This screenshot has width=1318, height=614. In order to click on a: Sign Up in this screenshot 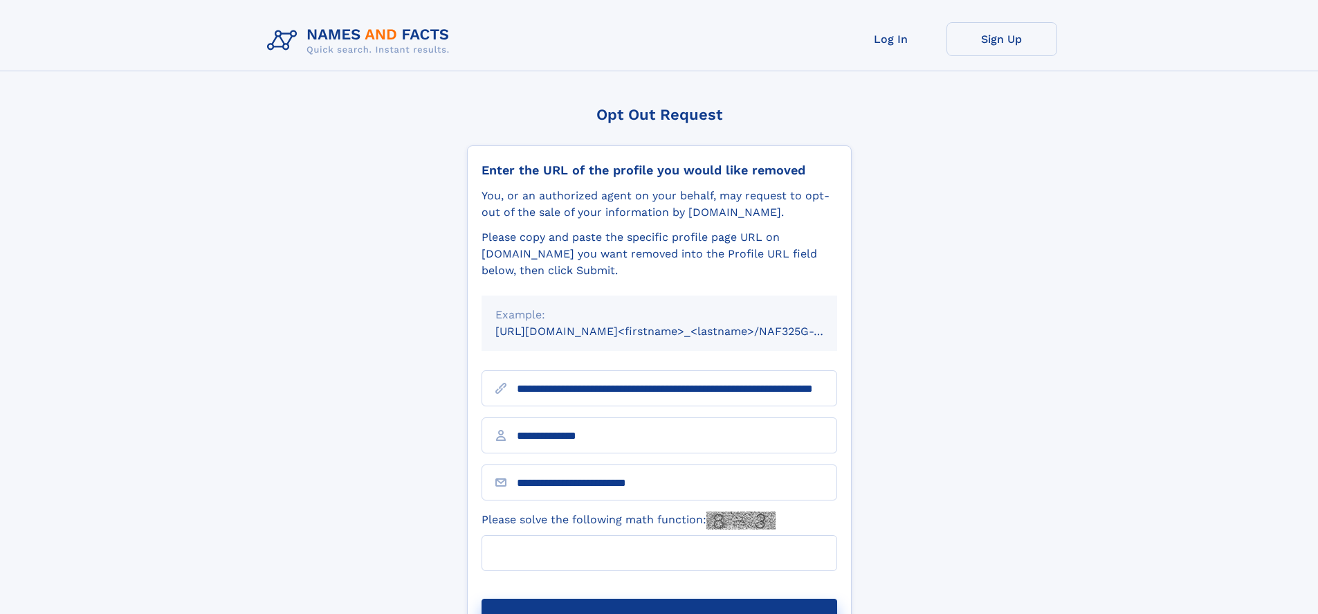, I will do `click(1002, 39)`.